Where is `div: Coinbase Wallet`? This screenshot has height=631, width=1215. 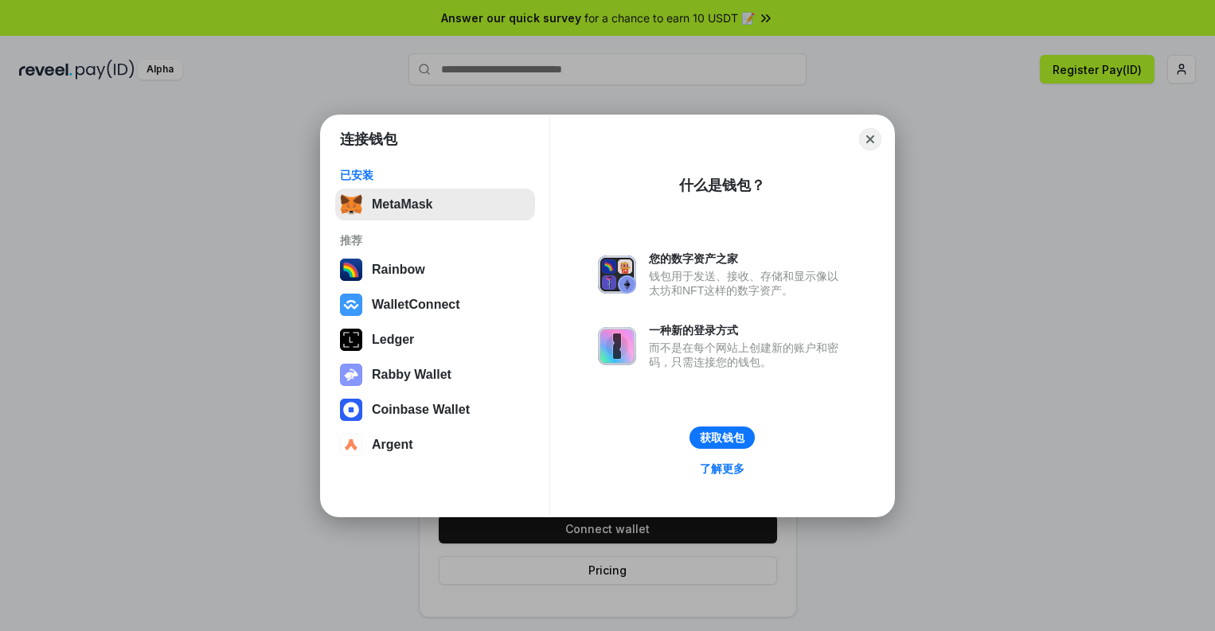
div: Coinbase Wallet is located at coordinates (420, 410).